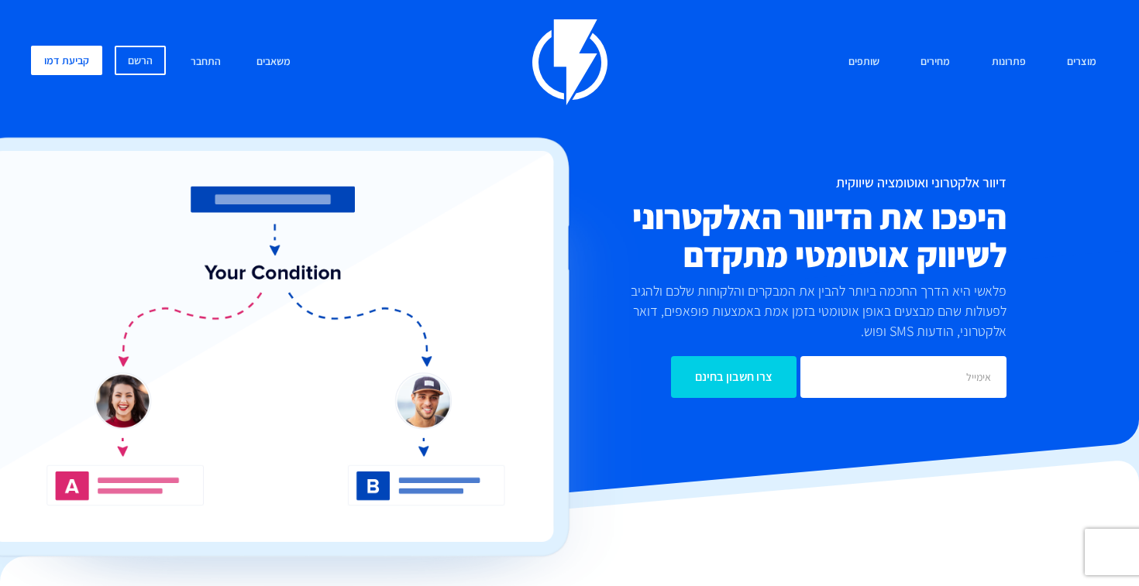 The width and height of the screenshot is (1139, 586). Describe the element at coordinates (748, 183) in the screenshot. I see `h1: דיוור אלקטרוני ואוטומציה שיווקית` at that location.